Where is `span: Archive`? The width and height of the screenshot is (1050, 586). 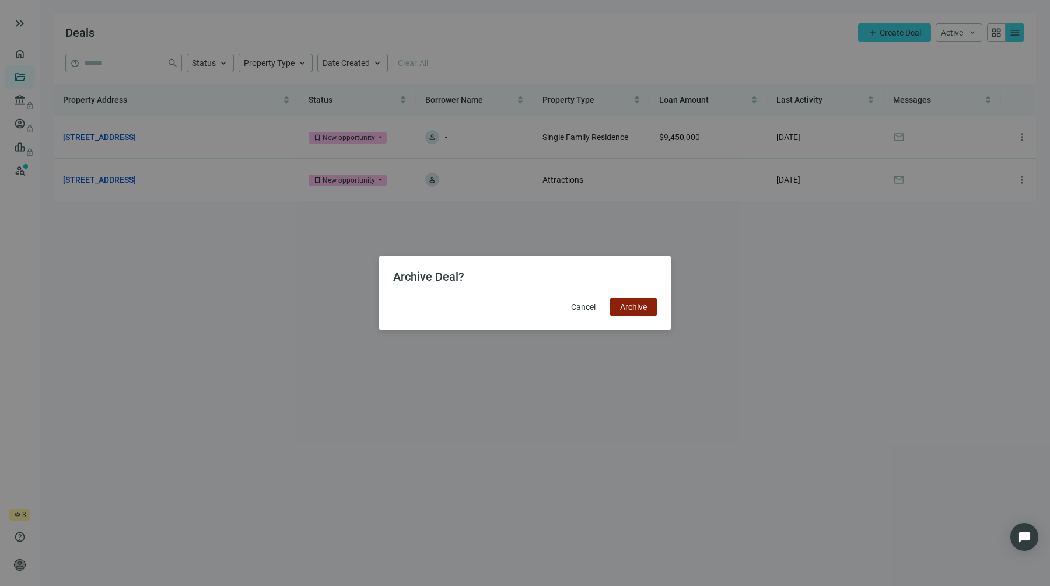 span: Archive is located at coordinates (634, 307).